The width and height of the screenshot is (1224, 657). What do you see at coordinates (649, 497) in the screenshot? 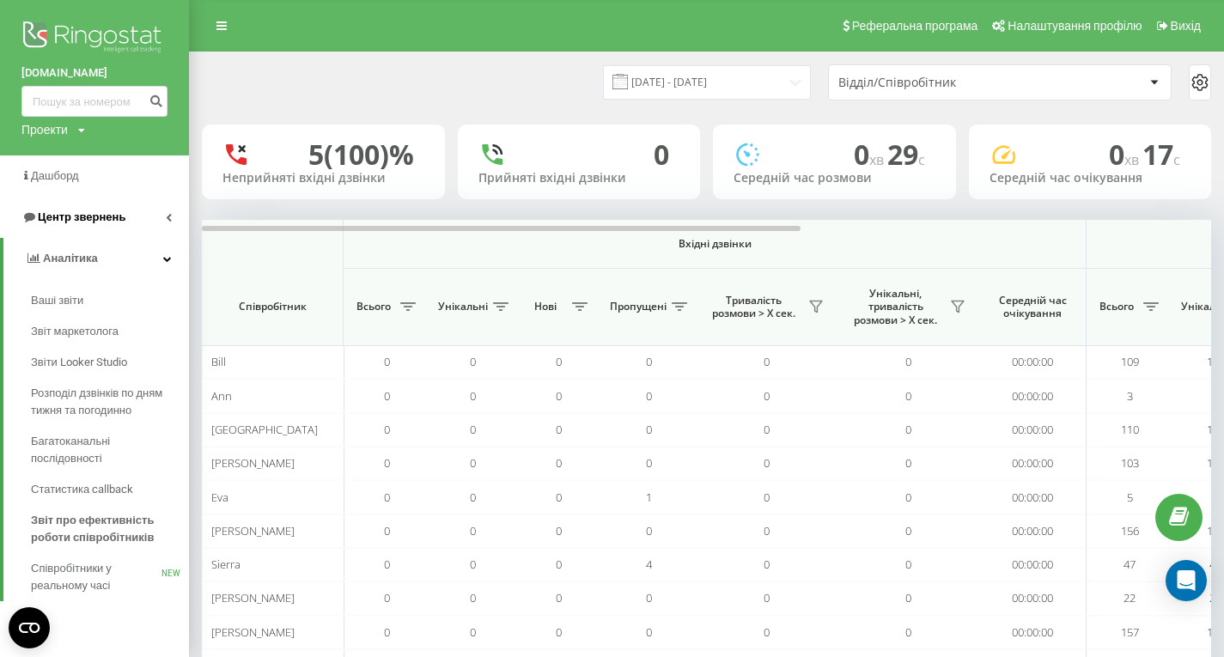
I see `span: 1` at bounding box center [649, 497].